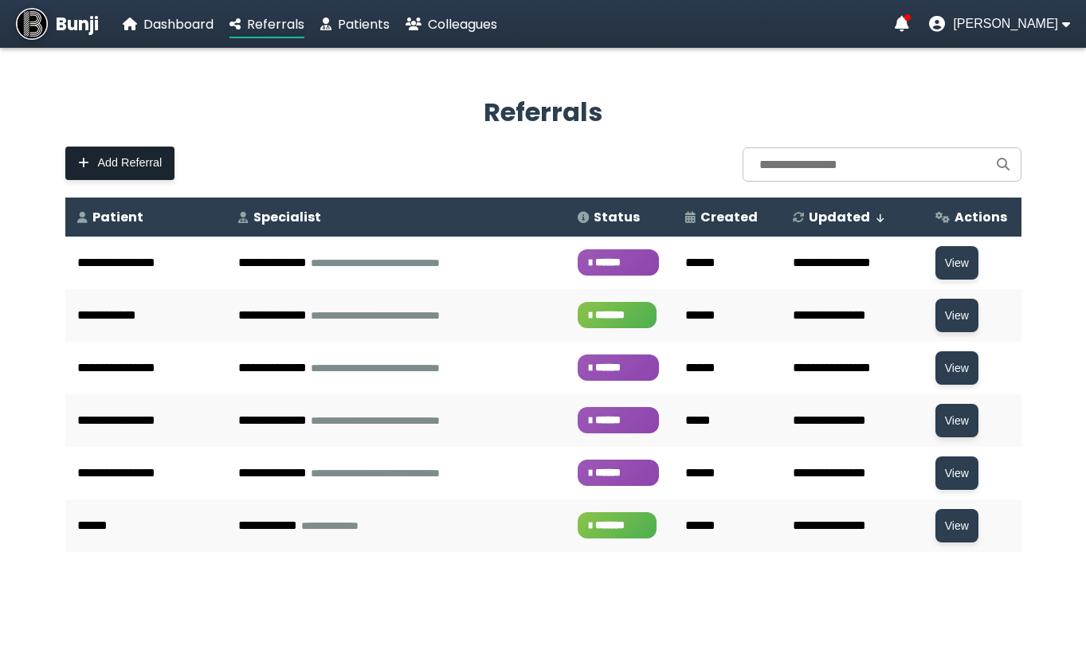 The width and height of the screenshot is (1086, 646). Describe the element at coordinates (396, 217) in the screenshot. I see `th: Specialist` at that location.